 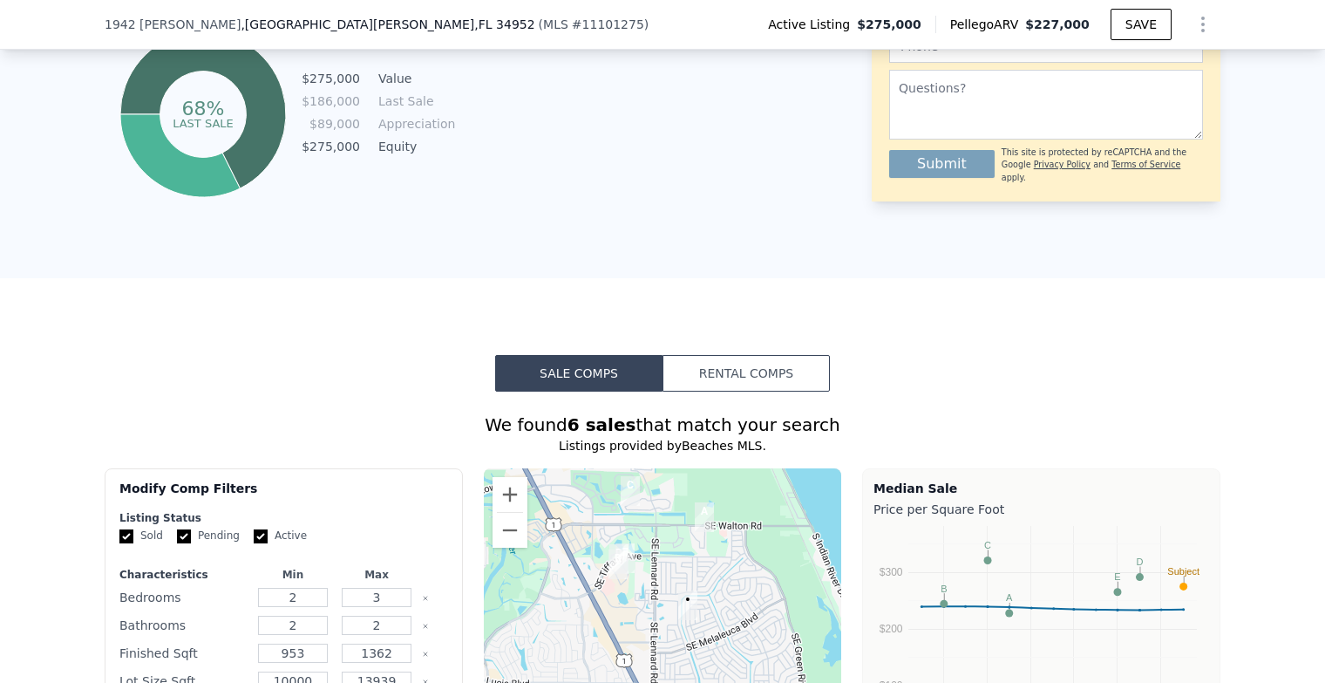 I want to click on text: A, so click(x=1009, y=597).